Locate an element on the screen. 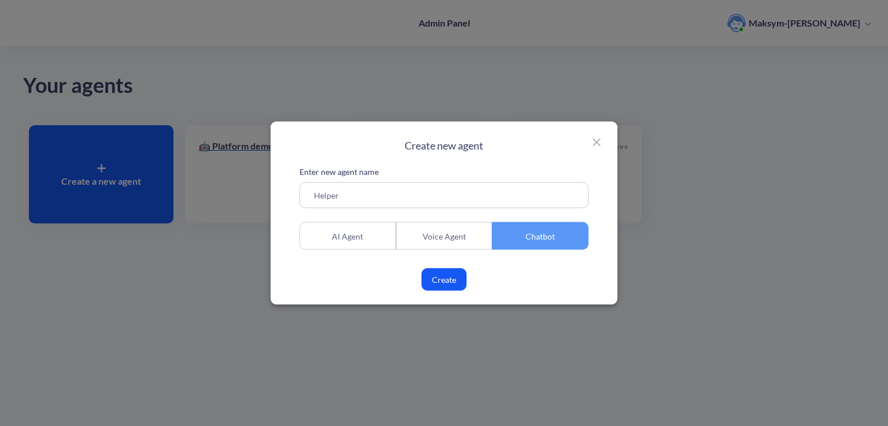 Image resolution: width=888 pixels, height=426 pixels. div: Chatbot is located at coordinates (540, 236).